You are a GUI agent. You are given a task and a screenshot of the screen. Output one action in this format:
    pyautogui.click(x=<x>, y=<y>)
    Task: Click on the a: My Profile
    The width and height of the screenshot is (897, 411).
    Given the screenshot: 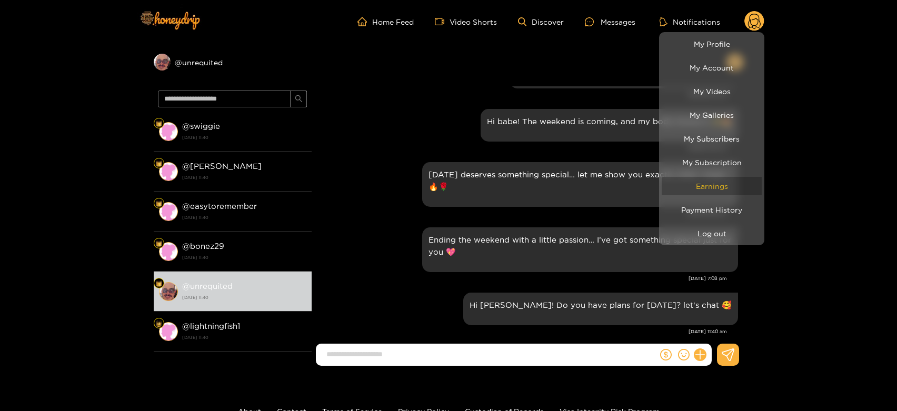 What is the action you would take?
    pyautogui.click(x=712, y=44)
    